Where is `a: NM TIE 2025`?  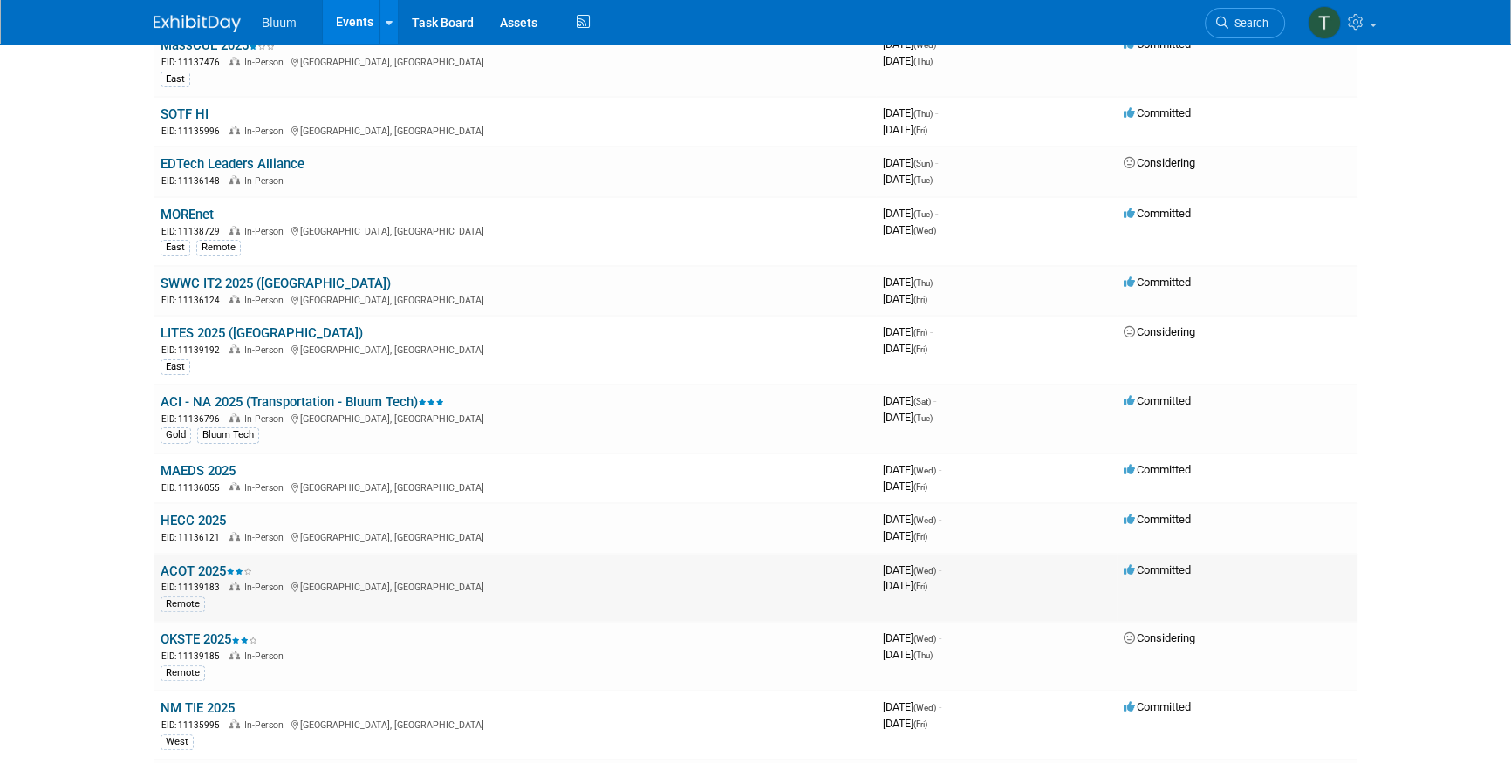
a: NM TIE 2025 is located at coordinates (197, 708).